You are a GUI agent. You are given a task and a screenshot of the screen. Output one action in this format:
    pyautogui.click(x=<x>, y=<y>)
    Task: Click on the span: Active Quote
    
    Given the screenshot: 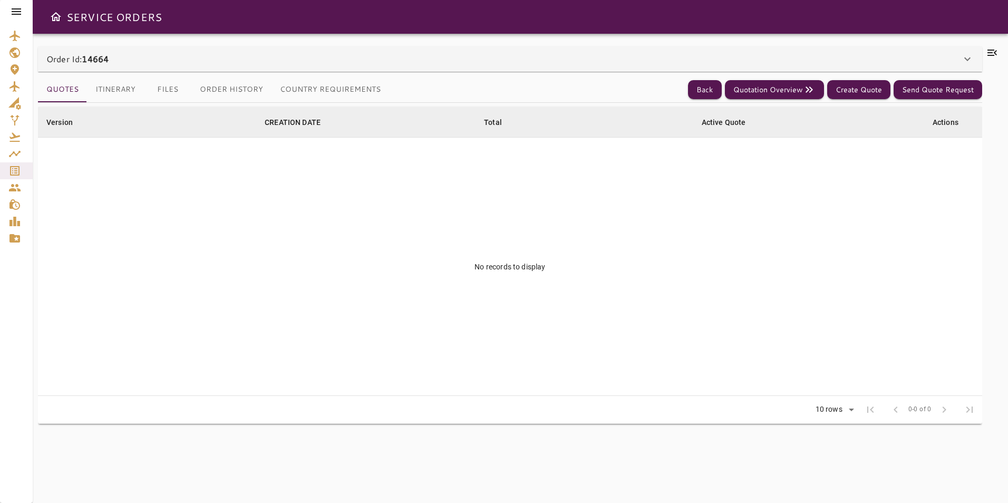 What is the action you would take?
    pyautogui.click(x=731, y=122)
    